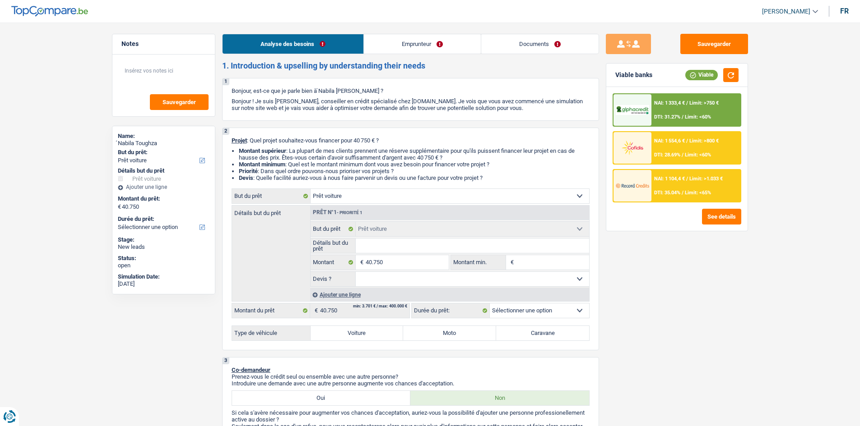 This screenshot has width=860, height=426. Describe the element at coordinates (698, 193) in the screenshot. I see `span: Limit: <65%` at that location.